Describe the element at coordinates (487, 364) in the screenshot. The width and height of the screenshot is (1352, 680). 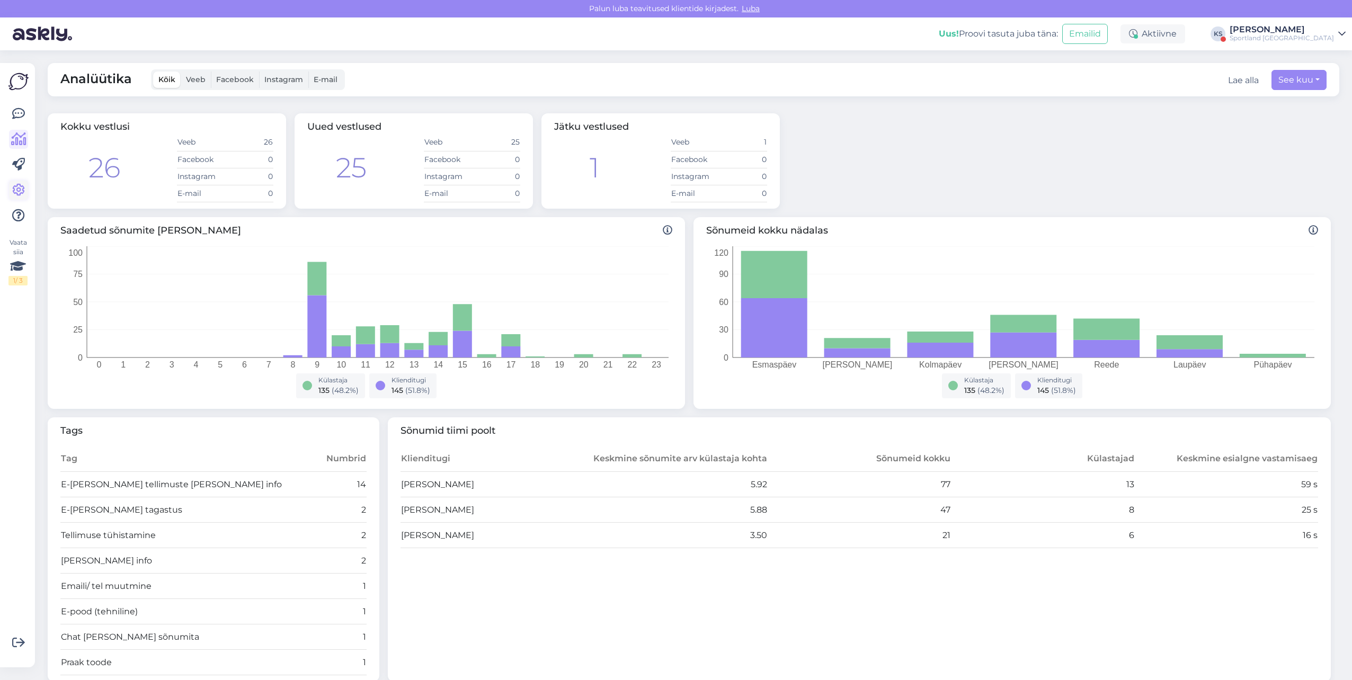
I see `tspan: 16` at that location.